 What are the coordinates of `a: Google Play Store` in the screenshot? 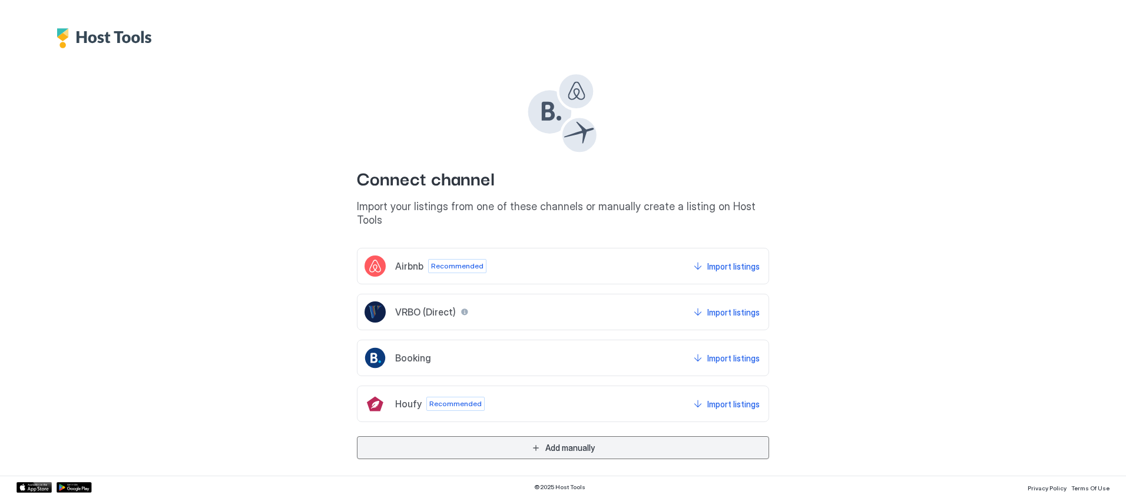 It's located at (74, 488).